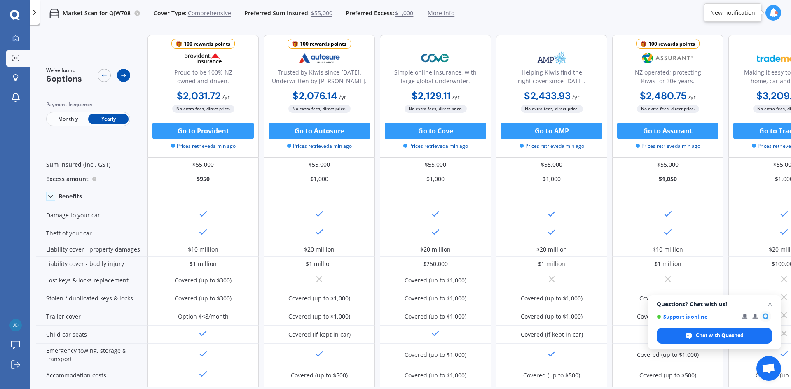 This screenshot has height=389, width=791. Describe the element at coordinates (436, 131) in the screenshot. I see `button: Go to Cove` at that location.